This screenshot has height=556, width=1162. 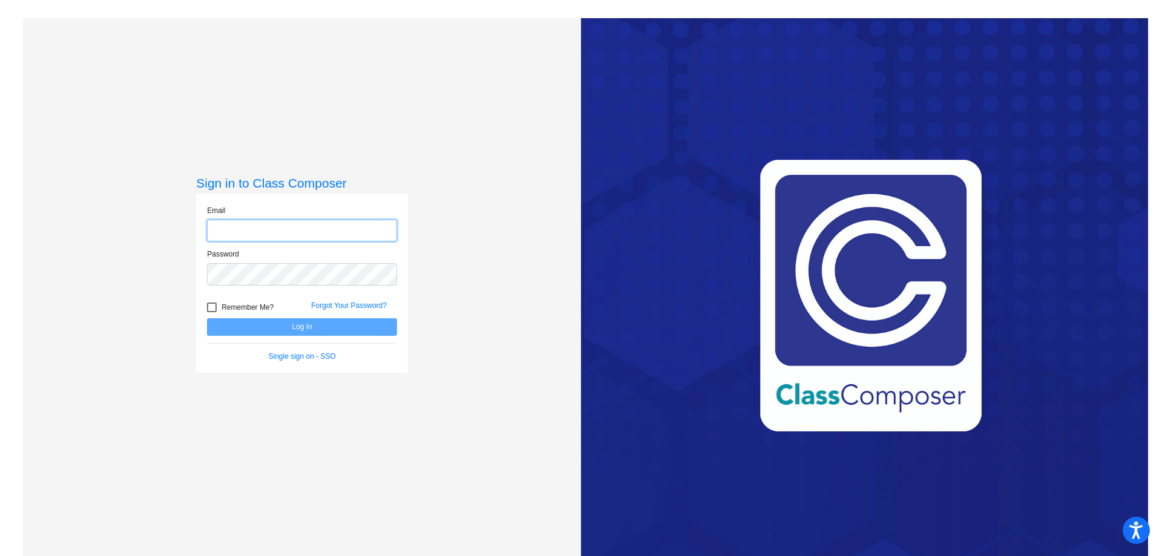 What do you see at coordinates (302, 327) in the screenshot?
I see `button: Log In` at bounding box center [302, 327].